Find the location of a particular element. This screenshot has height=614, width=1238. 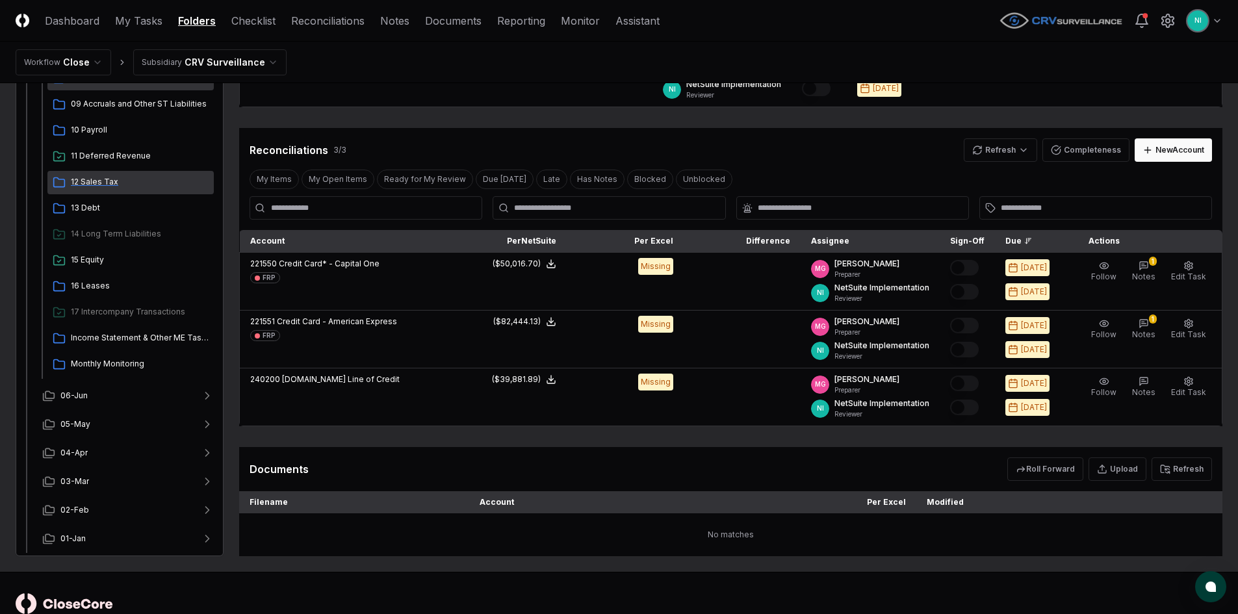

div: Workflow is located at coordinates (42, 62).